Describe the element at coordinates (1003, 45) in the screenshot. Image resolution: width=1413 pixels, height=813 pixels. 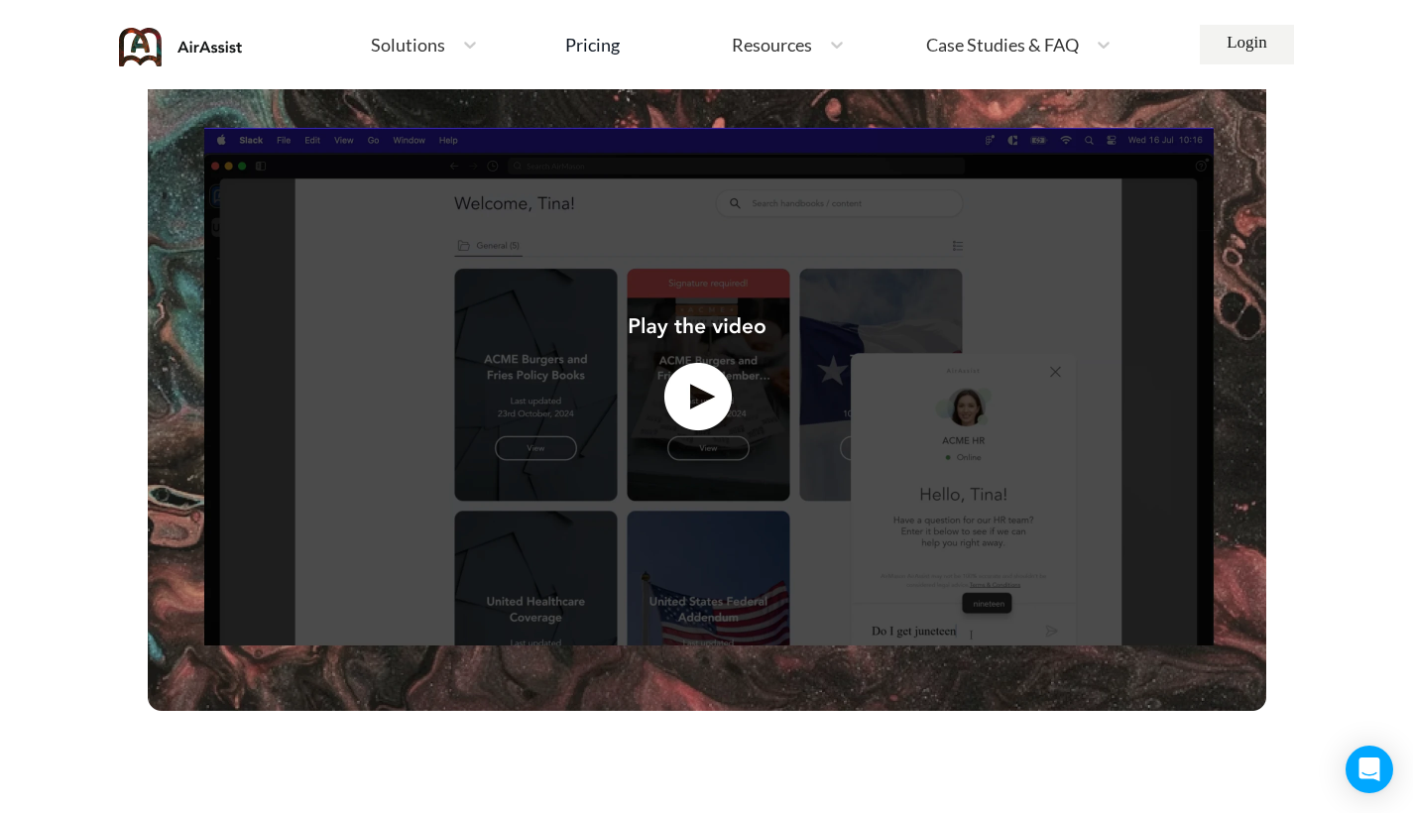
I see `span: Case Studies & FAQ` at that location.